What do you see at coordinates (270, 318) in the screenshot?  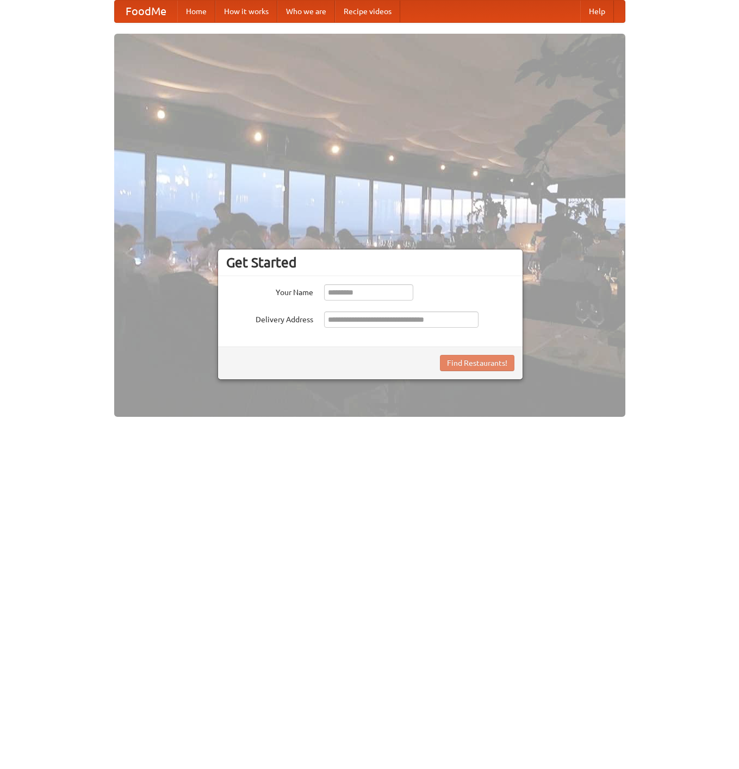 I see `label: Delivery Address` at bounding box center [270, 318].